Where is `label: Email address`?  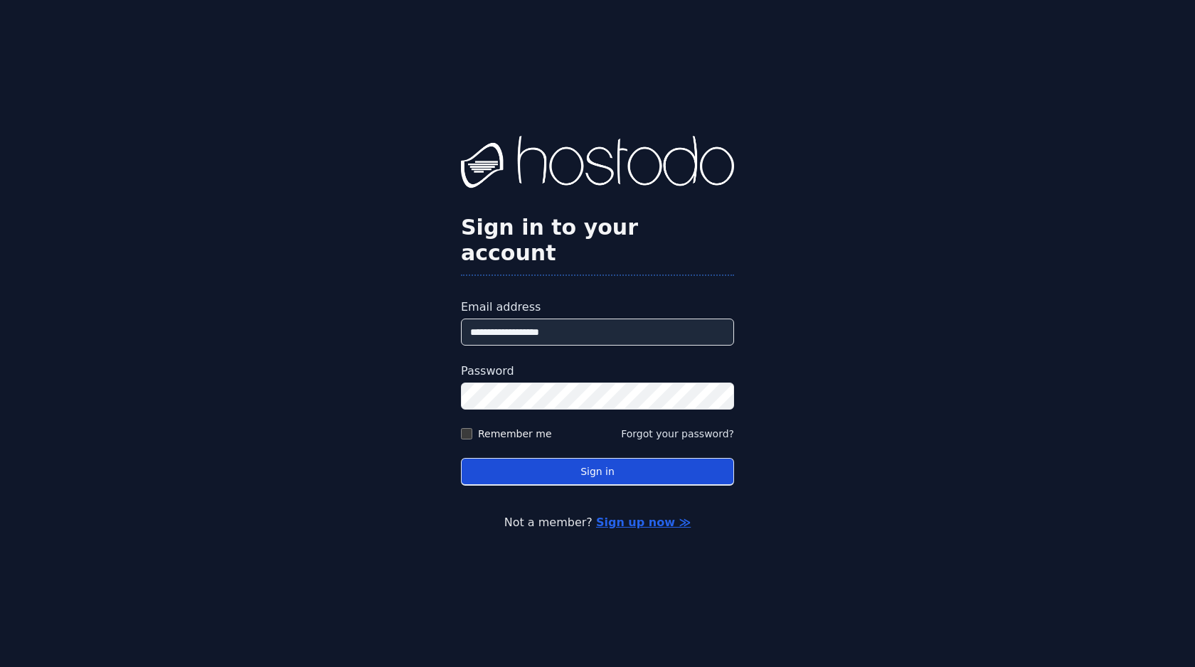 label: Email address is located at coordinates (597, 307).